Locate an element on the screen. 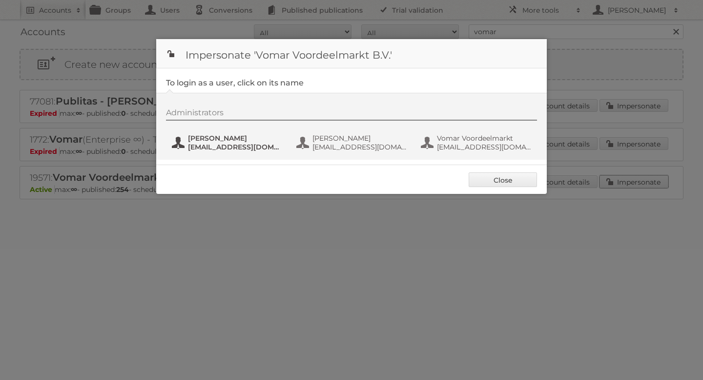  legend: To login as a user, click on its name is located at coordinates (235, 82).